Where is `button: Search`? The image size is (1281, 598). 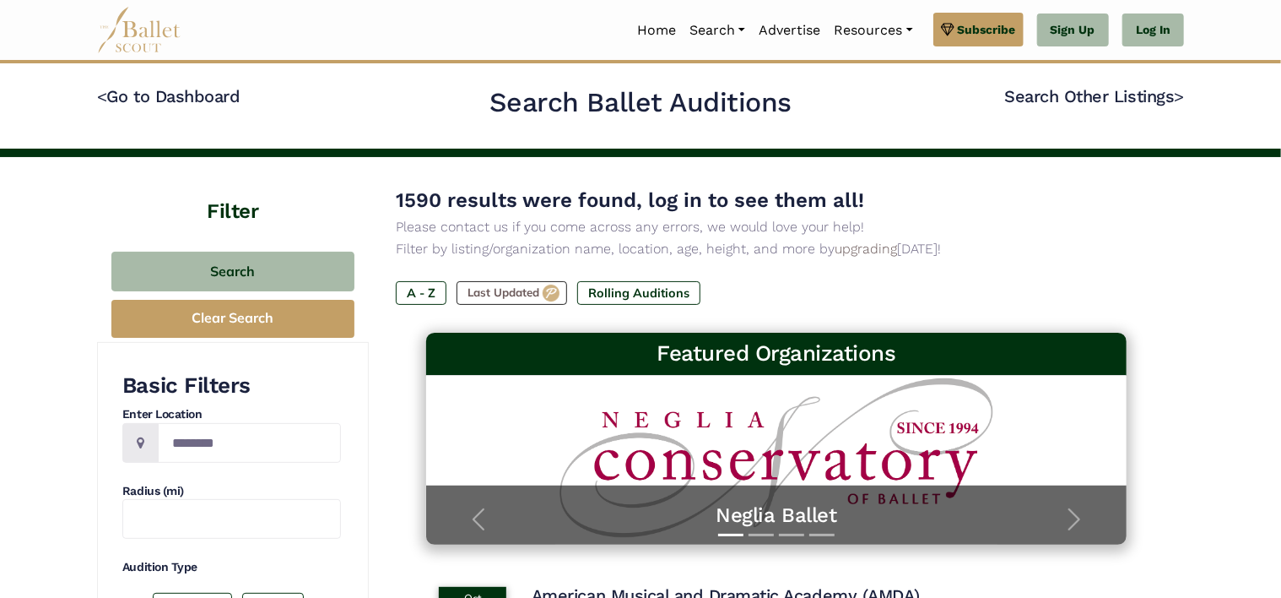
button: Search is located at coordinates (233, 271).